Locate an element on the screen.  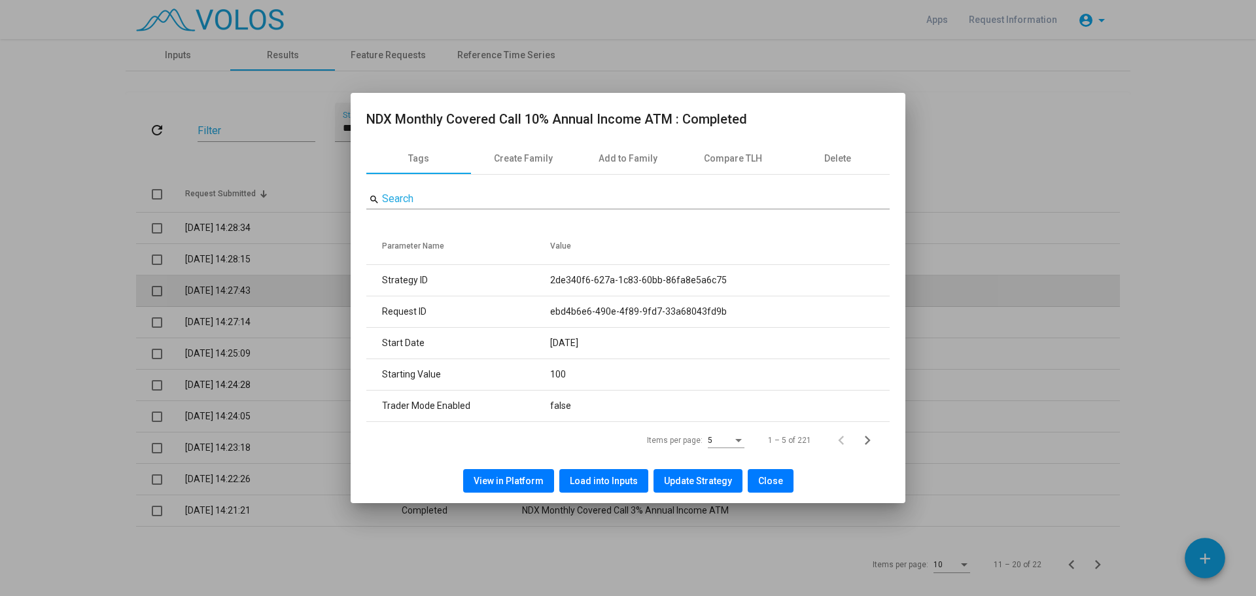
mat-icon: search is located at coordinates (374, 200).